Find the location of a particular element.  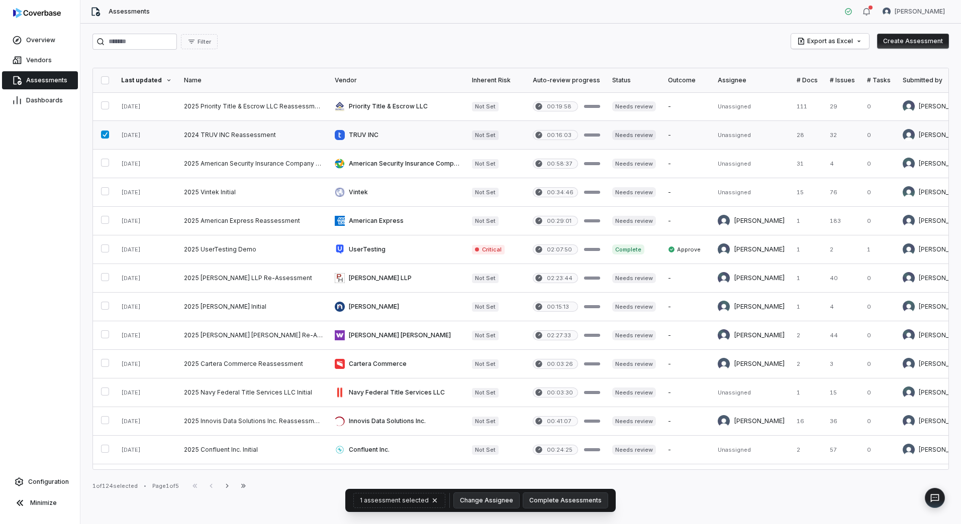

img: Jonathan Lee avatar is located at coordinates (908, 192).